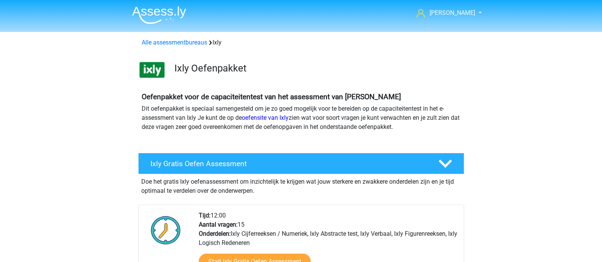 The width and height of the screenshot is (602, 262). What do you see at coordinates (152, 70) in the screenshot?
I see `img: ixly.png` at bounding box center [152, 70].